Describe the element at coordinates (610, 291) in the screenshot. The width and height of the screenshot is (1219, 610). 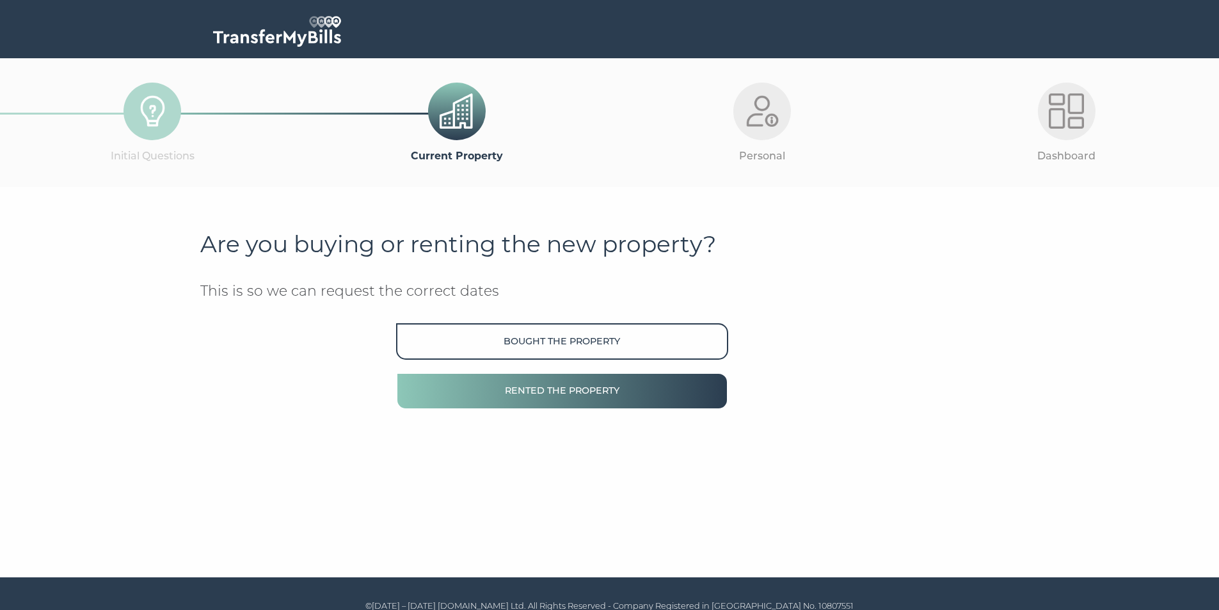
I see `p: This is so we can request the correct dates` at that location.